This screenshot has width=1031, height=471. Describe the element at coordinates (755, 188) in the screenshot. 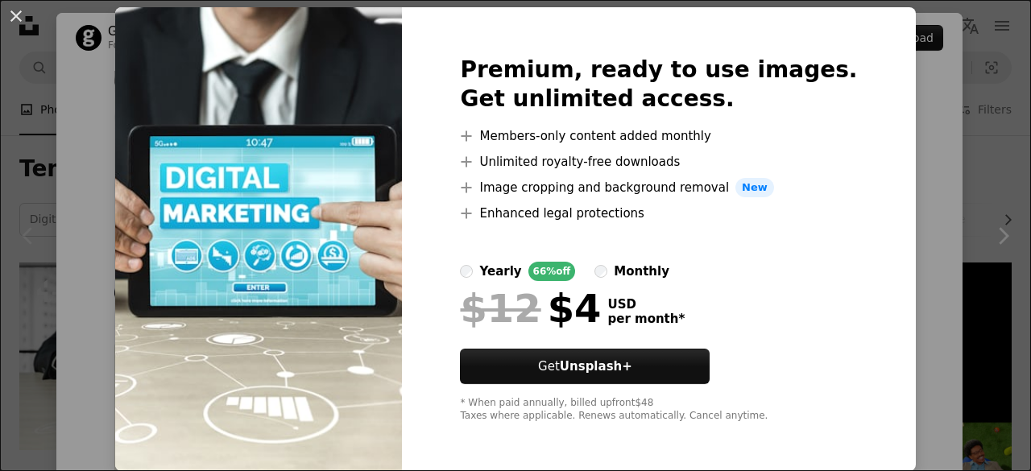

I see `span: New` at that location.